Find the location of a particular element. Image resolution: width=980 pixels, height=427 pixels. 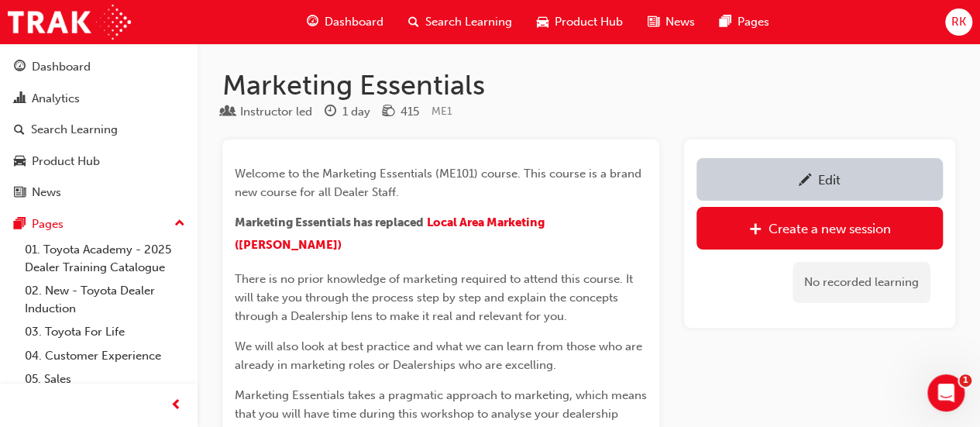

span: up-icon is located at coordinates (180, 224).